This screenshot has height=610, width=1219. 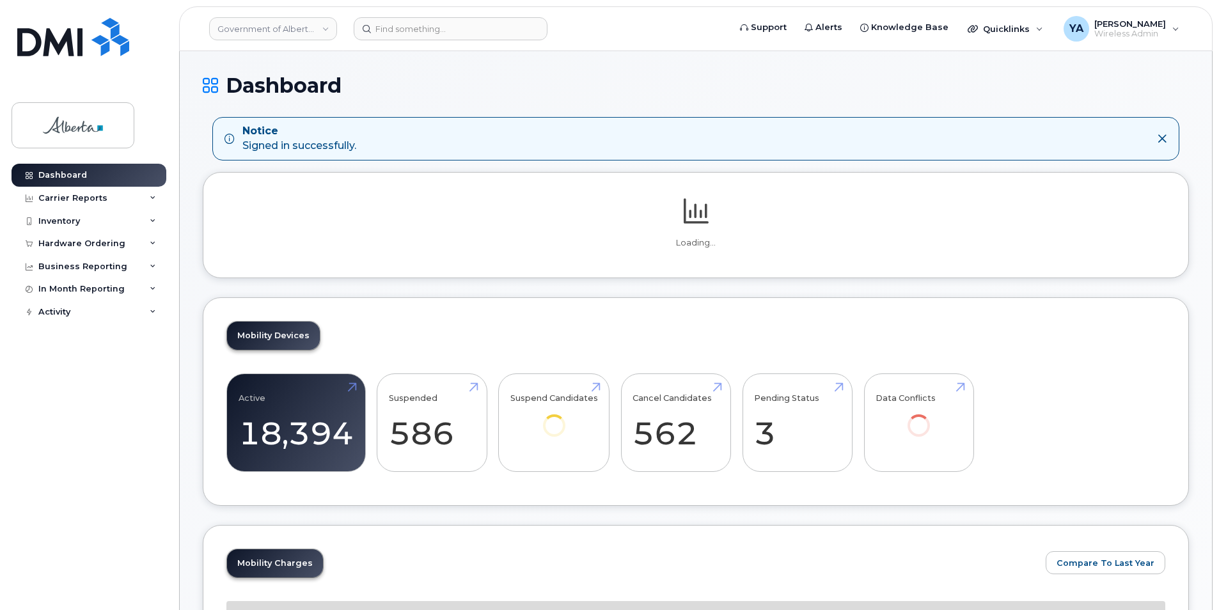 What do you see at coordinates (554, 417) in the screenshot?
I see `a: Suspend Candidates` at bounding box center [554, 417].